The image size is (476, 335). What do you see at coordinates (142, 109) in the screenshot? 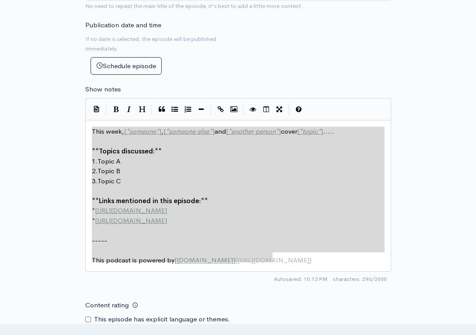
I see `button: Heading` at bounding box center [142, 109].